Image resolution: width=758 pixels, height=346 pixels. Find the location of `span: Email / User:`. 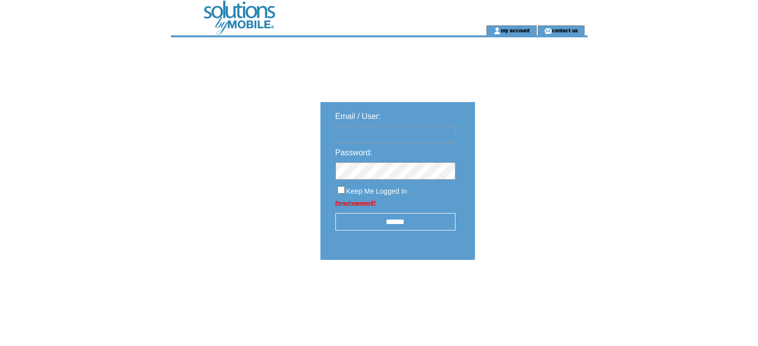

span: Email / User: is located at coordinates (358, 116).